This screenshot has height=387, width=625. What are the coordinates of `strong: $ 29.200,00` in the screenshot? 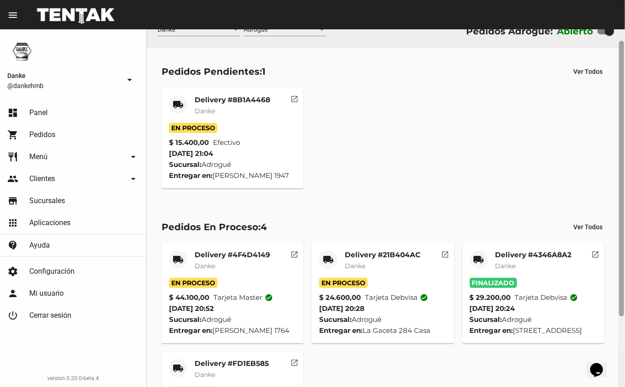 It's located at (491, 297).